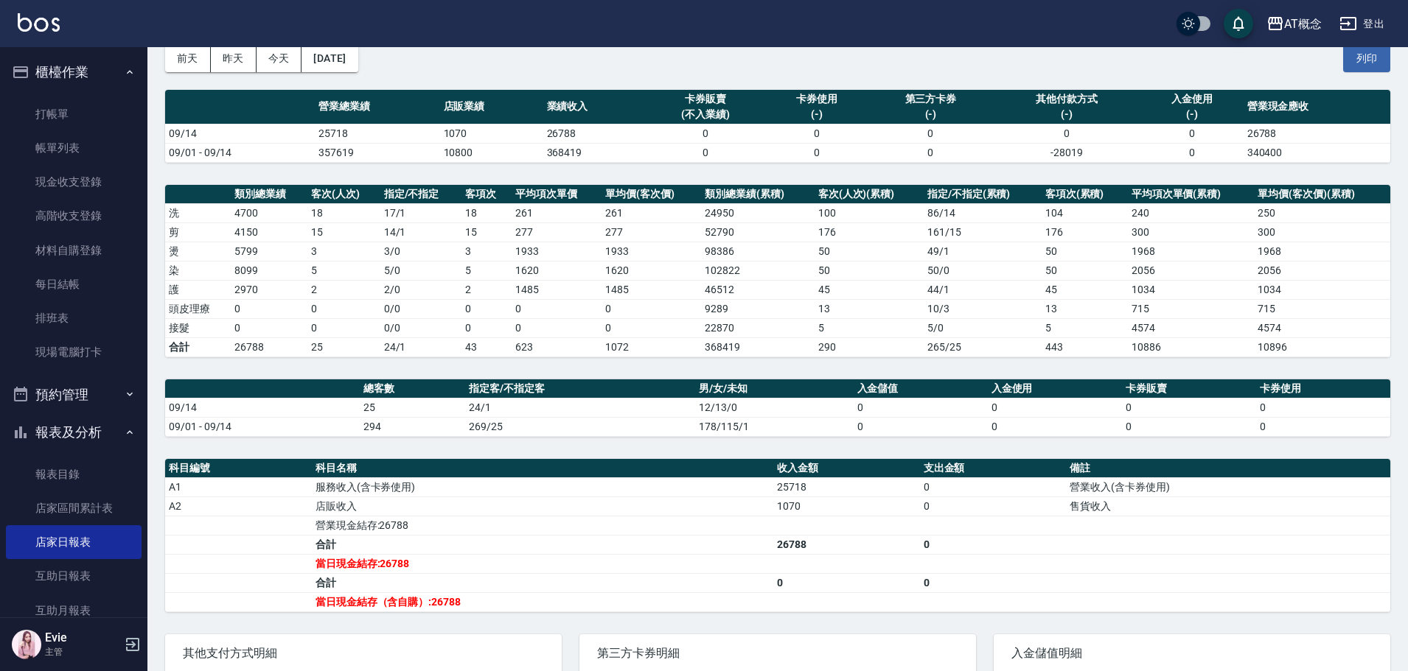 The image size is (1408, 671). I want to click on th: 收入金額, so click(846, 469).